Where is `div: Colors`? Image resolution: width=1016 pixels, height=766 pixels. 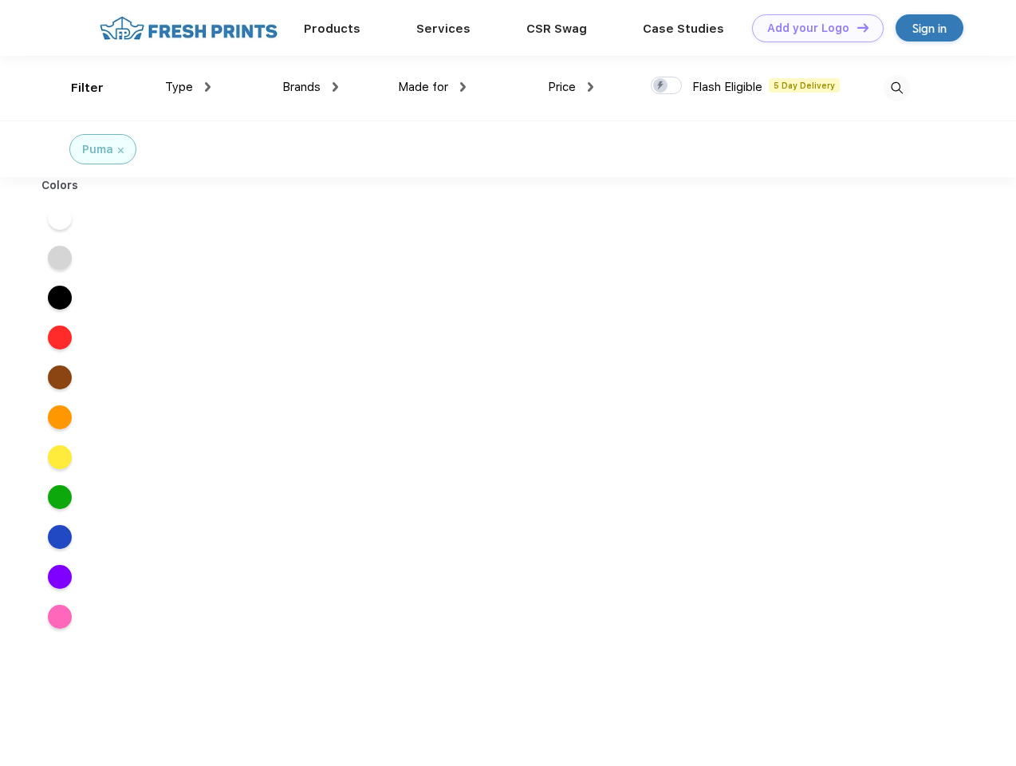 div: Colors is located at coordinates (60, 185).